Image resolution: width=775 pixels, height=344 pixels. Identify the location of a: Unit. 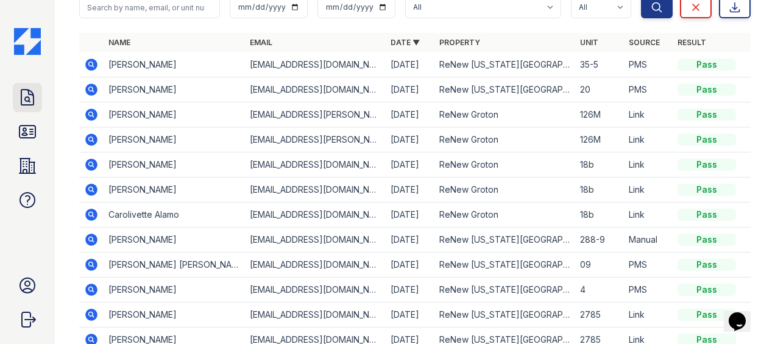
(589, 42).